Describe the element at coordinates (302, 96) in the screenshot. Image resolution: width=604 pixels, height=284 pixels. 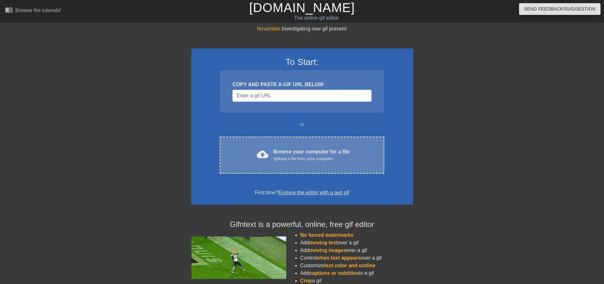
I see `input: Username` at that location.